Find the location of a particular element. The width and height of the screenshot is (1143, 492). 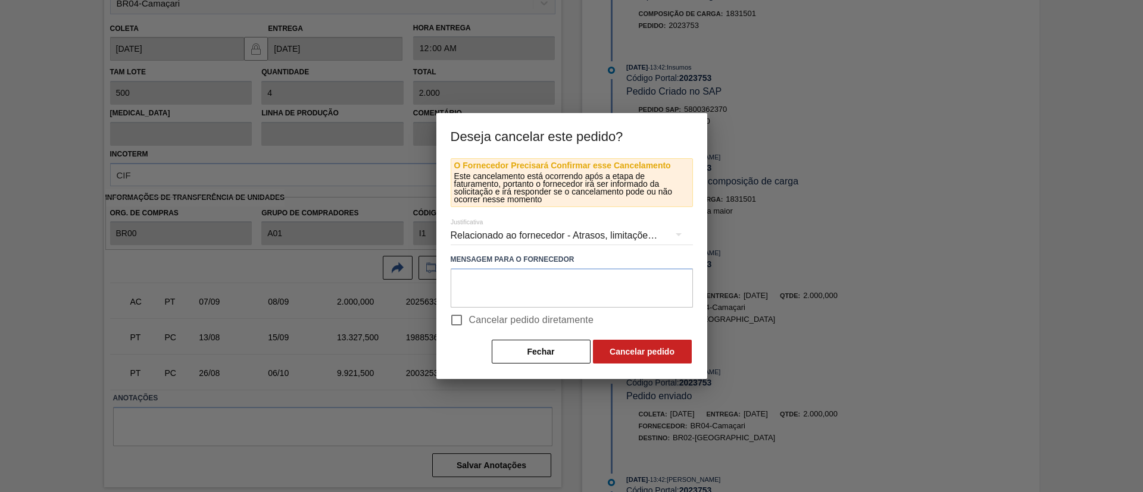

p: O Fornecedor Precisará Confirmar esse Cancelamento is located at coordinates (571, 165).